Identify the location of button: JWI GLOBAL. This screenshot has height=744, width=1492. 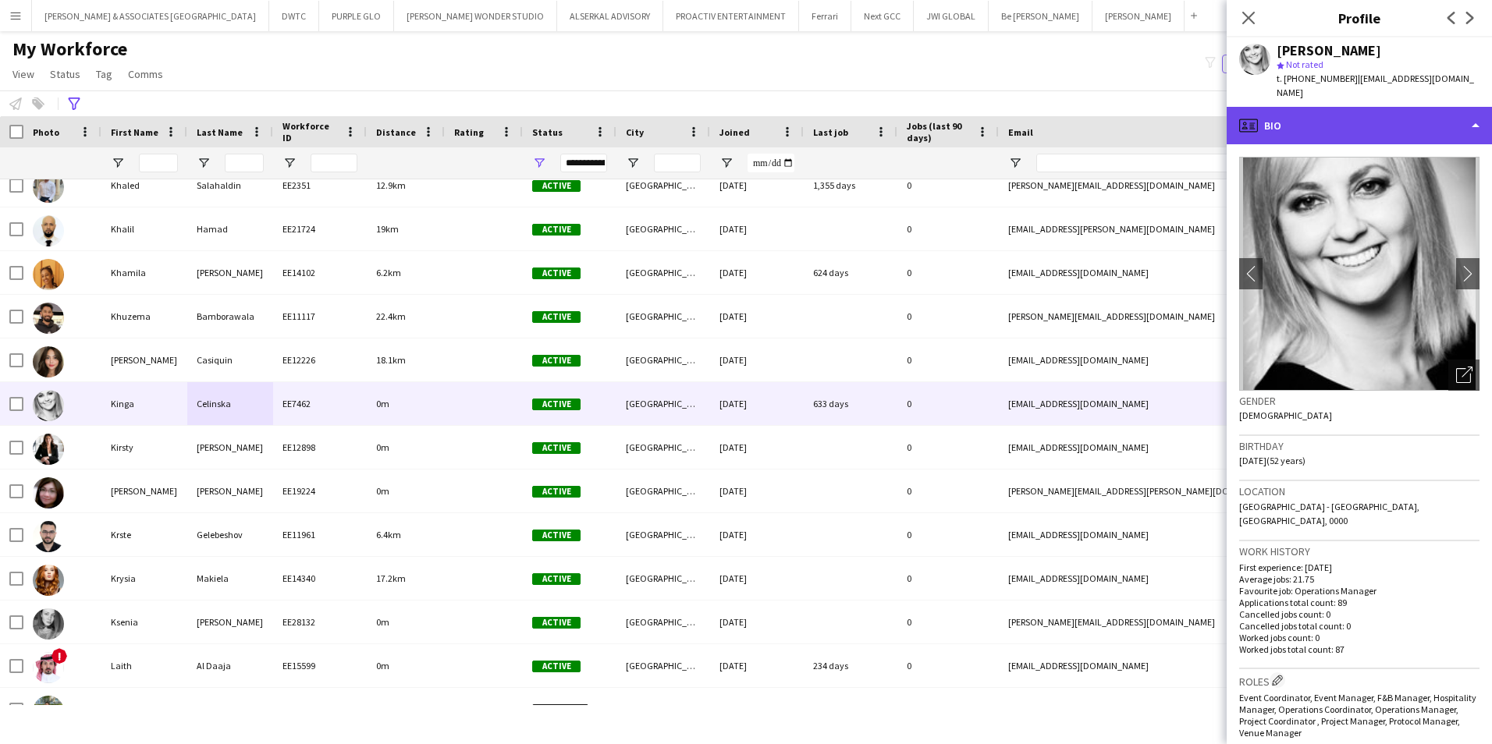
(951, 16).